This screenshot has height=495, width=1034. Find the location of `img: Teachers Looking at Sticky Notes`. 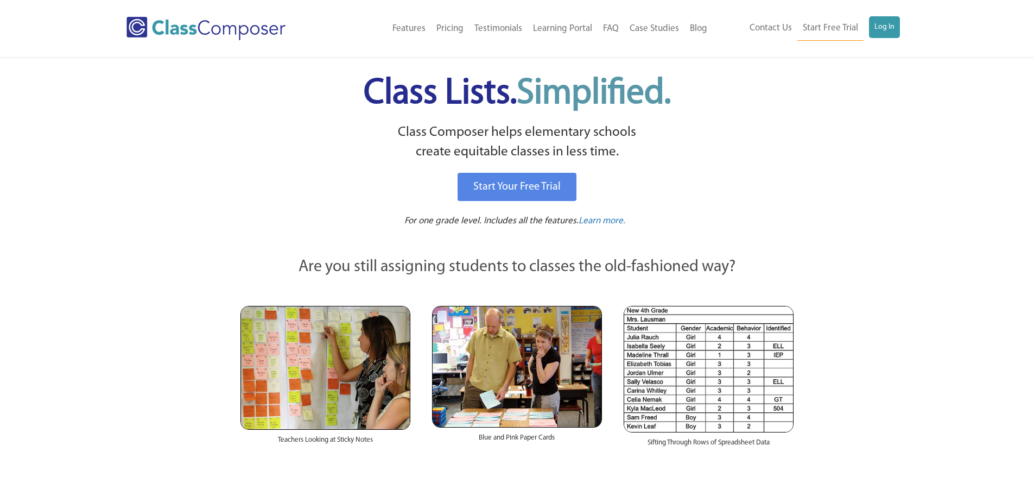

img: Teachers Looking at Sticky Notes is located at coordinates (325, 368).